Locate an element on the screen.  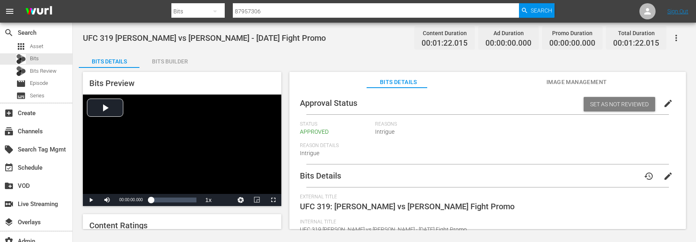
button: Playback Rate is located at coordinates (209, 200).